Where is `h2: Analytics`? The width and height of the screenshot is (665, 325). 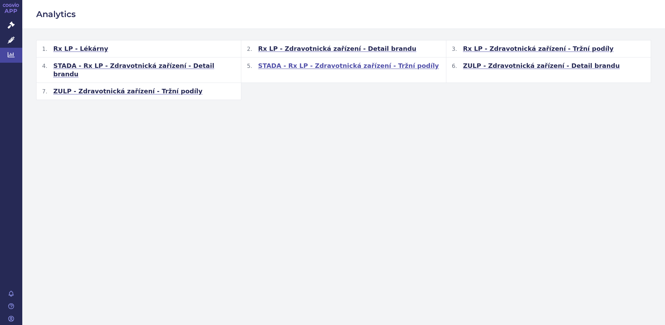 h2: Analytics is located at coordinates (344, 14).